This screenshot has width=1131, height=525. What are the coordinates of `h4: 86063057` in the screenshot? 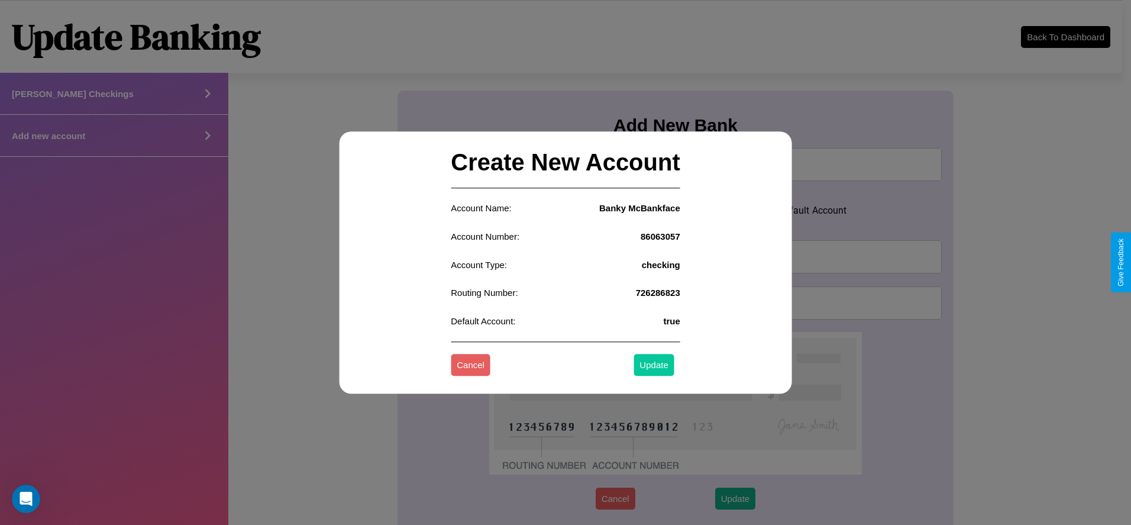 It's located at (660, 236).